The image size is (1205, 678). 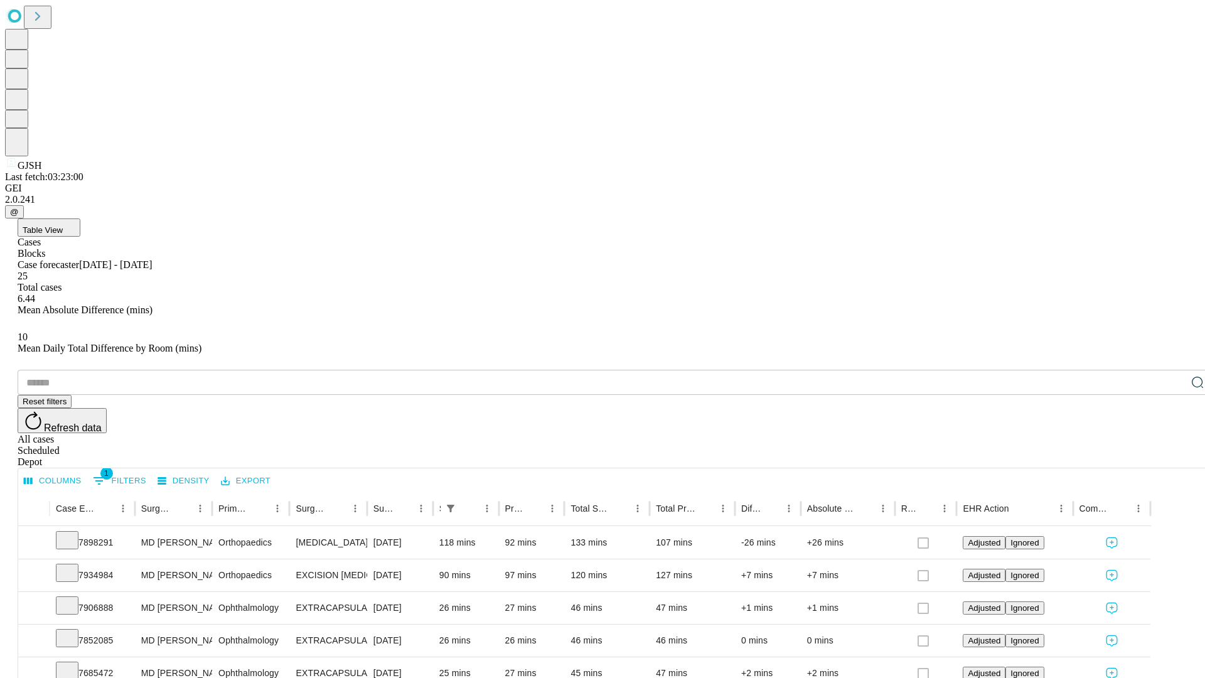 What do you see at coordinates (48, 264) in the screenshot?
I see `span: Case forecaster` at bounding box center [48, 264].